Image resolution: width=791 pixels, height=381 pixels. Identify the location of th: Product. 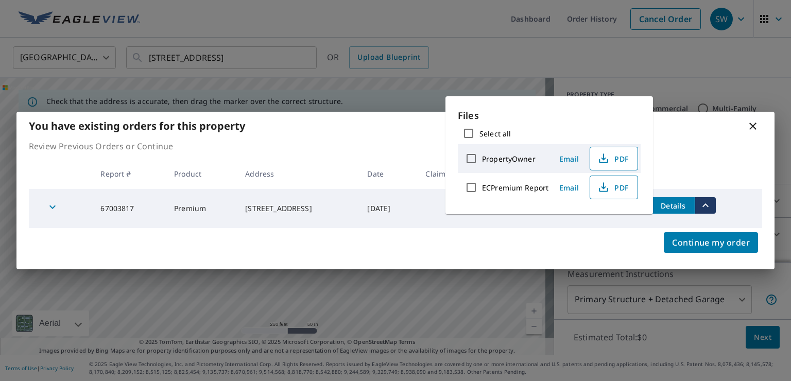
(201, 173).